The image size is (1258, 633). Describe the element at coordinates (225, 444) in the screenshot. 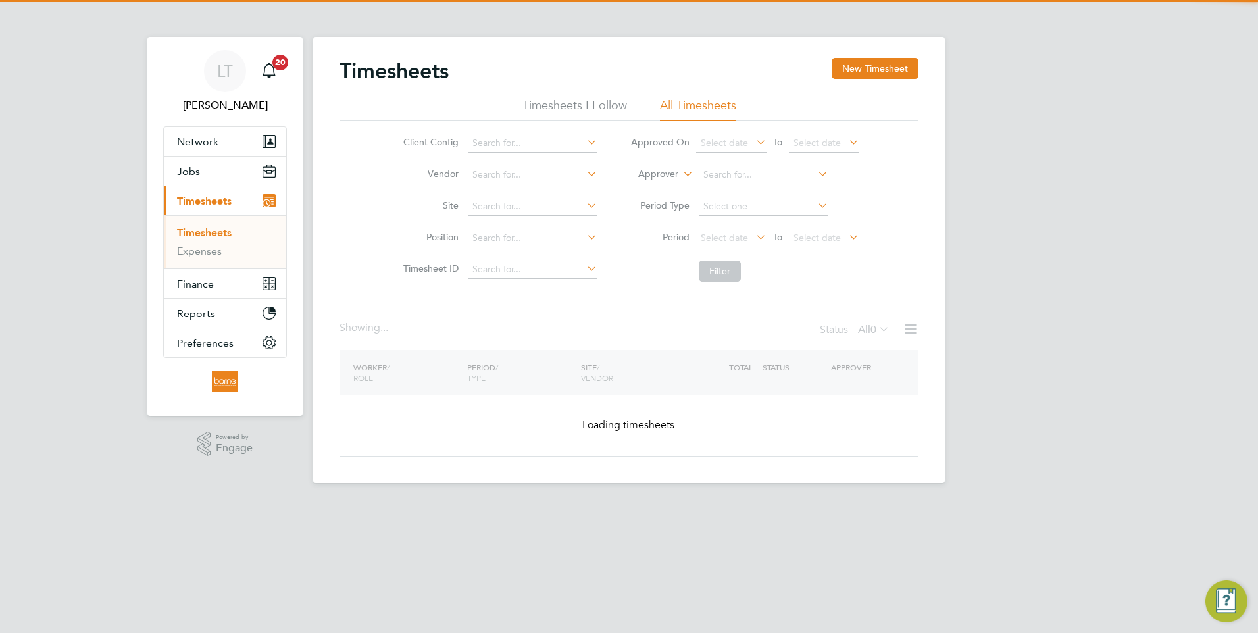

I see `a: Powered byEngage` at that location.